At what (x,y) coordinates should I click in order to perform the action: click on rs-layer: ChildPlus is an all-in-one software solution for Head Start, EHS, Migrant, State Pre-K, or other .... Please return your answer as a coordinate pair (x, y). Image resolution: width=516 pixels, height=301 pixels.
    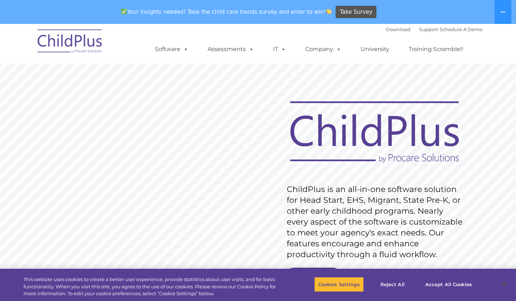
    Looking at the image, I should click on (377, 222).